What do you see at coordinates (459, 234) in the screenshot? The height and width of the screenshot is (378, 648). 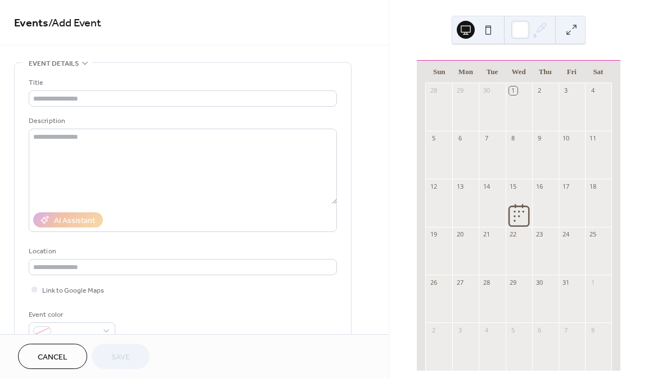 I see `div: 20` at bounding box center [459, 234].